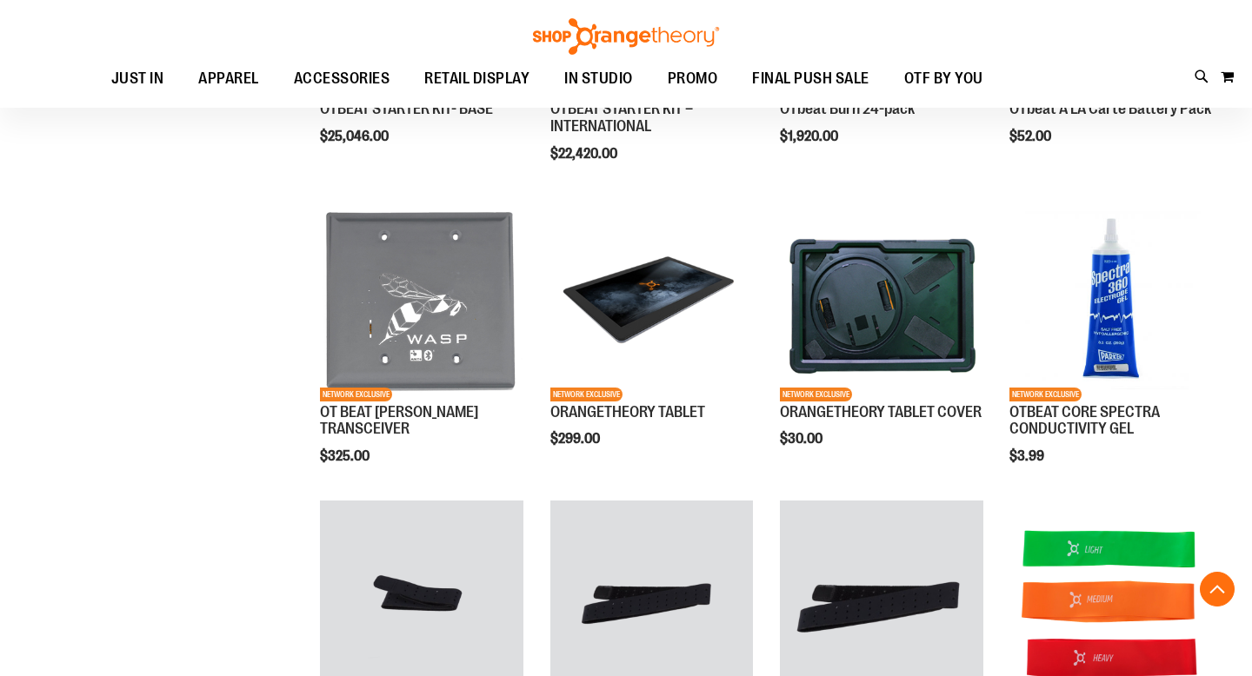  What do you see at coordinates (621, 117) in the screenshot?
I see `a: OTBEAT STARTER KIT – INTERNATIONAL` at bounding box center [621, 117].